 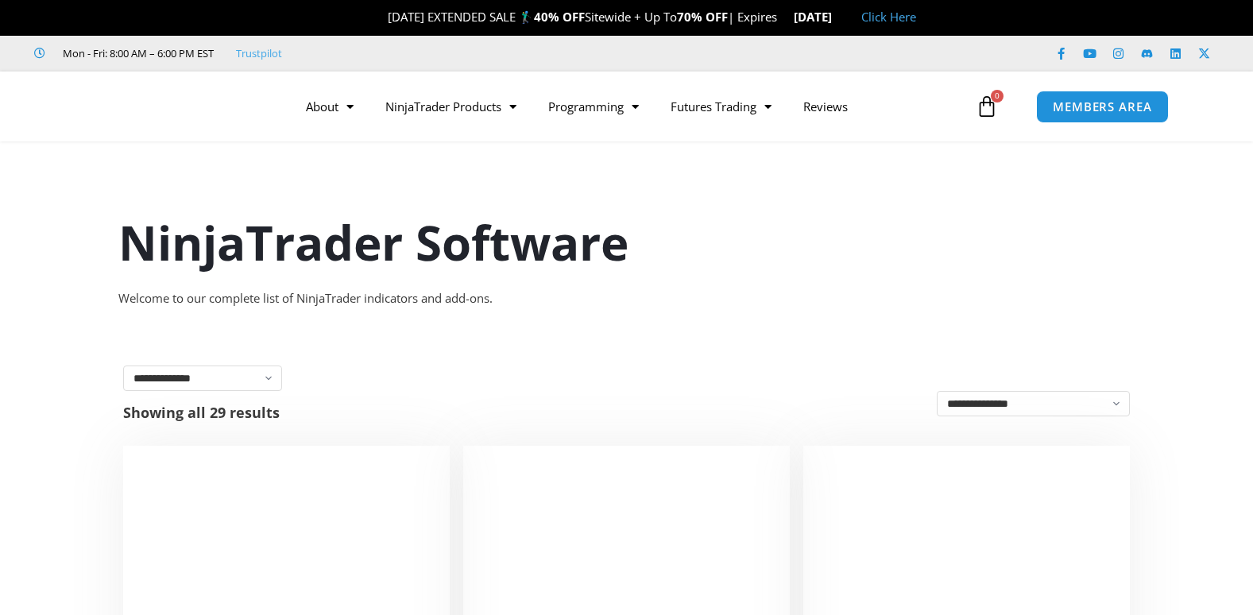 I want to click on span: Mon - Fri: 8:00 AM – 6:00 PM EST, so click(x=136, y=53).